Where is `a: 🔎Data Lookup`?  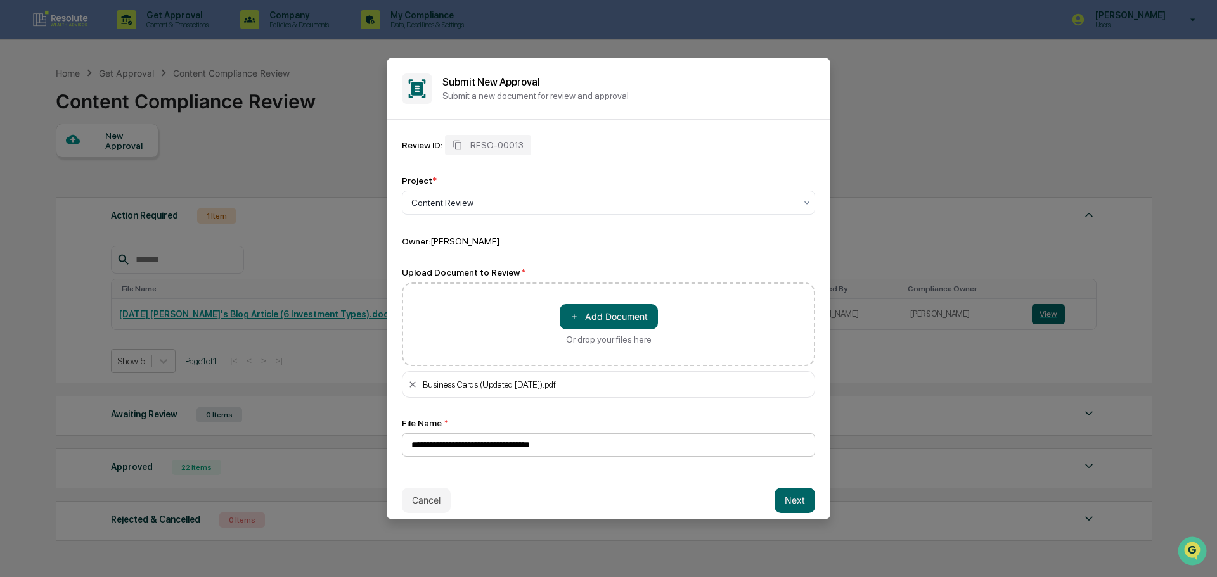 a: 🔎Data Lookup is located at coordinates (46, 190).